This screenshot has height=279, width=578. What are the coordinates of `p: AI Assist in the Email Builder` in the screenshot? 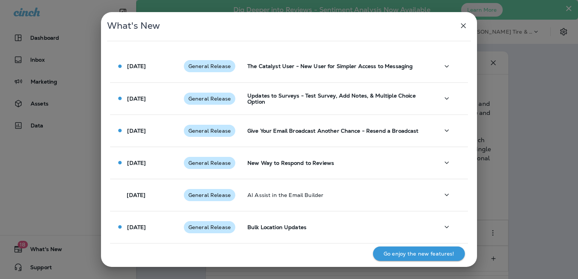 It's located at (337, 195).